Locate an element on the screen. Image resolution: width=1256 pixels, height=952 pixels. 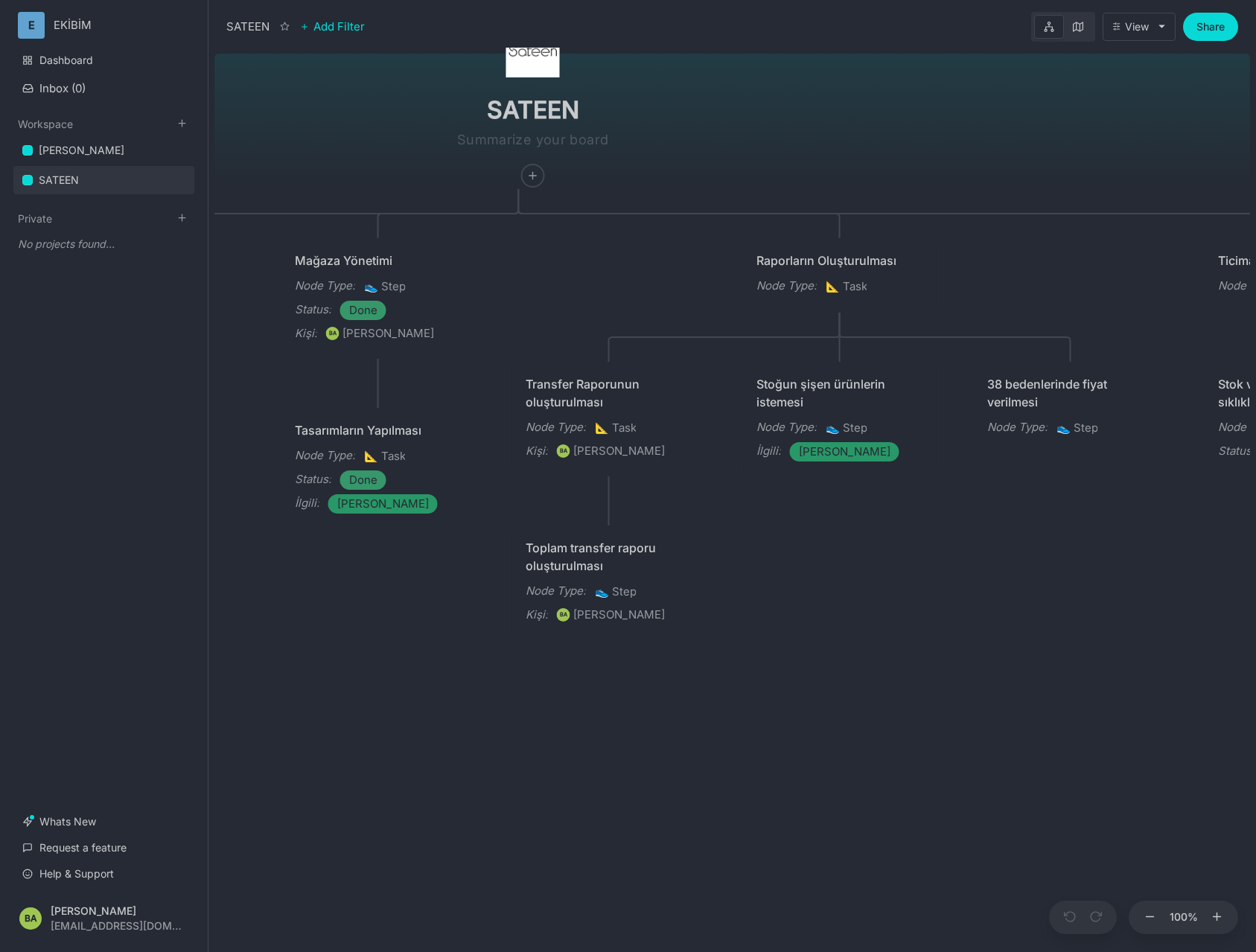
div: Raporların Oluşturulması is located at coordinates (840, 261).